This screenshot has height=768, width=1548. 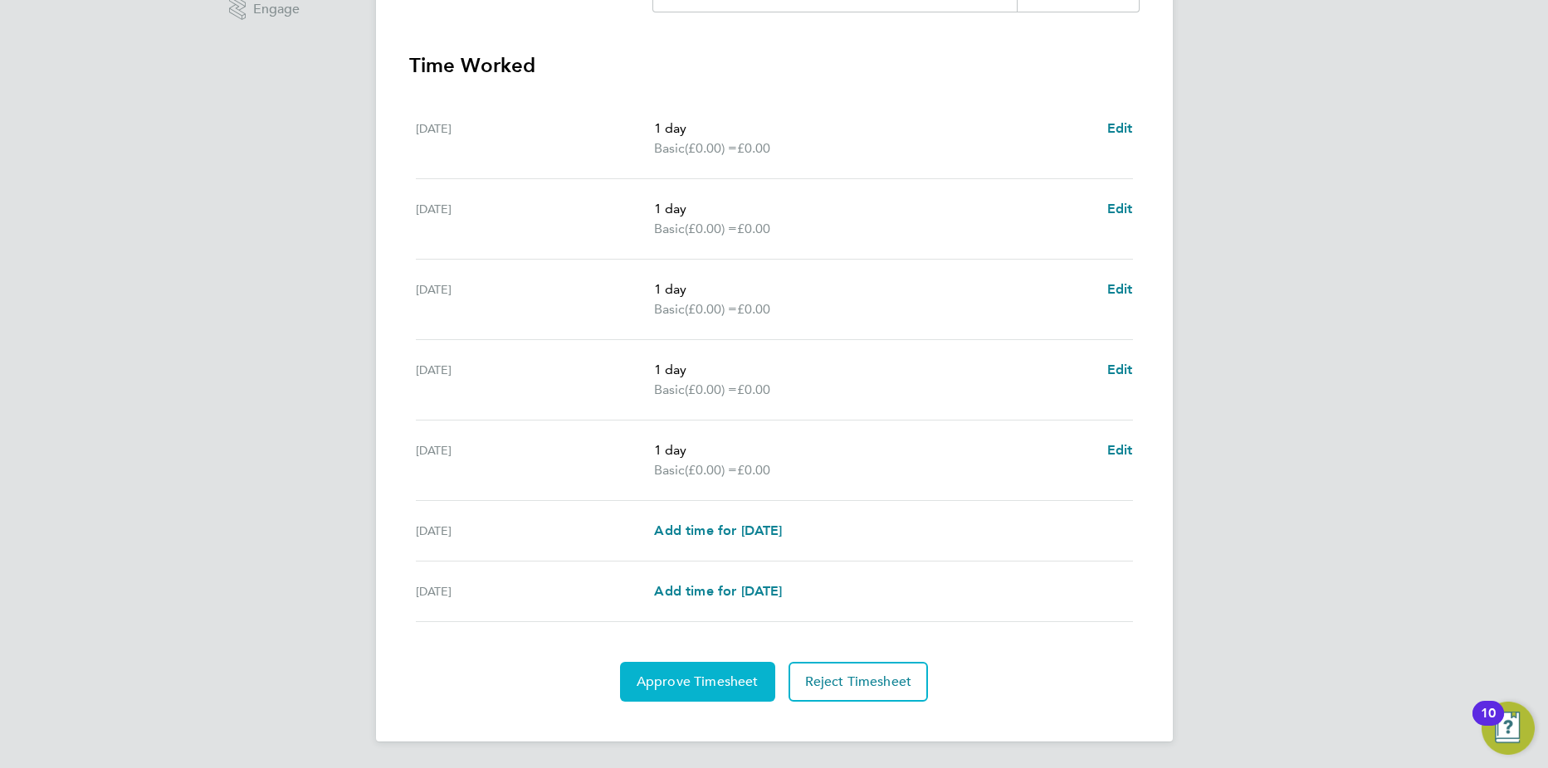 What do you see at coordinates (858, 682) in the screenshot?
I see `span: Reject Timesheet` at bounding box center [858, 682].